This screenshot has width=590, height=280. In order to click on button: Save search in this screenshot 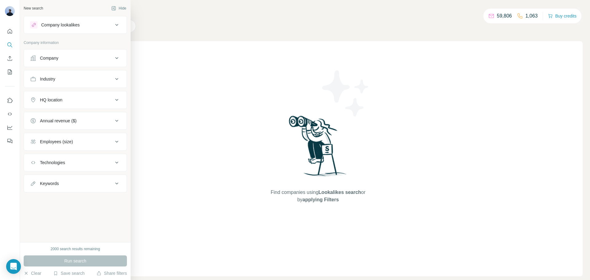, I will do `click(69, 273)`.